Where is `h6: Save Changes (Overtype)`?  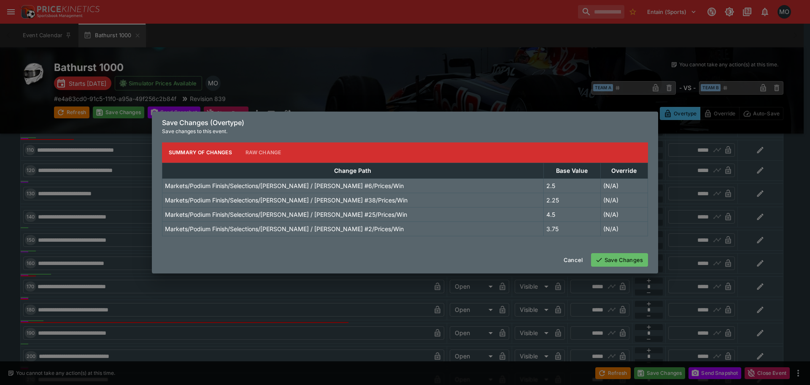
h6: Save Changes (Overtype) is located at coordinates (405, 122).